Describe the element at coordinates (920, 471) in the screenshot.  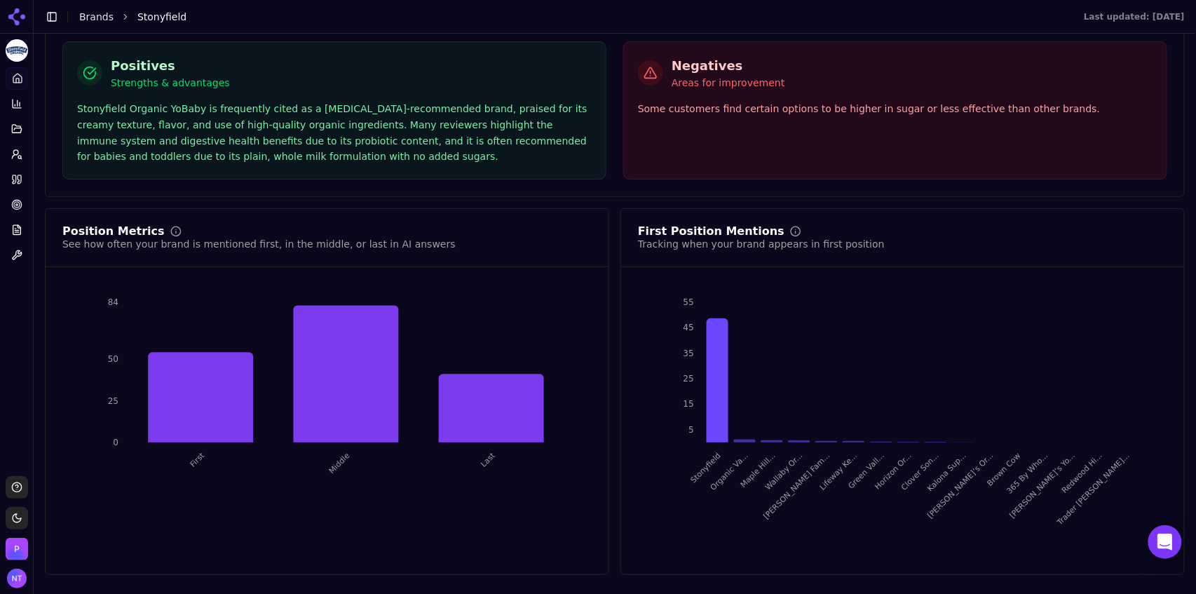
I see `tspan: Clover Son...` at that location.